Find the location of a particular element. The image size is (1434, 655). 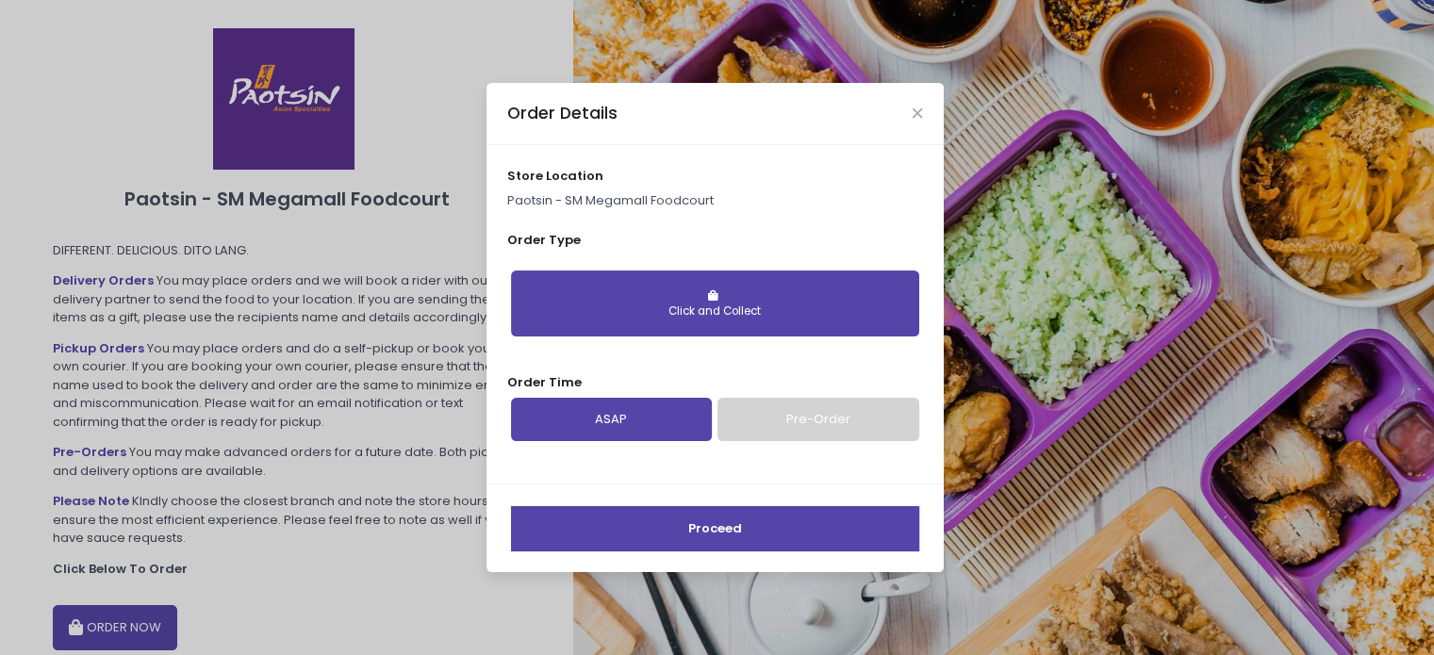

button: Click and Collect is located at coordinates (715, 304).